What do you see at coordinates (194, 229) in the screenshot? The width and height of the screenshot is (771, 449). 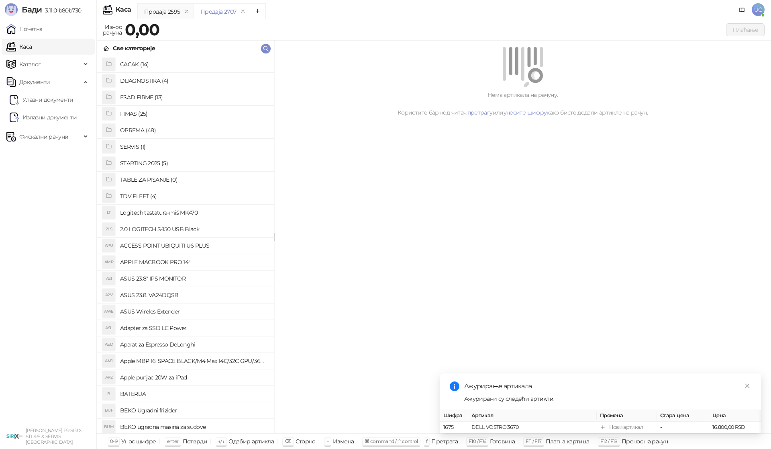 I see `h4: 2.0 LOGITECH S-150 USB Black` at bounding box center [194, 229].